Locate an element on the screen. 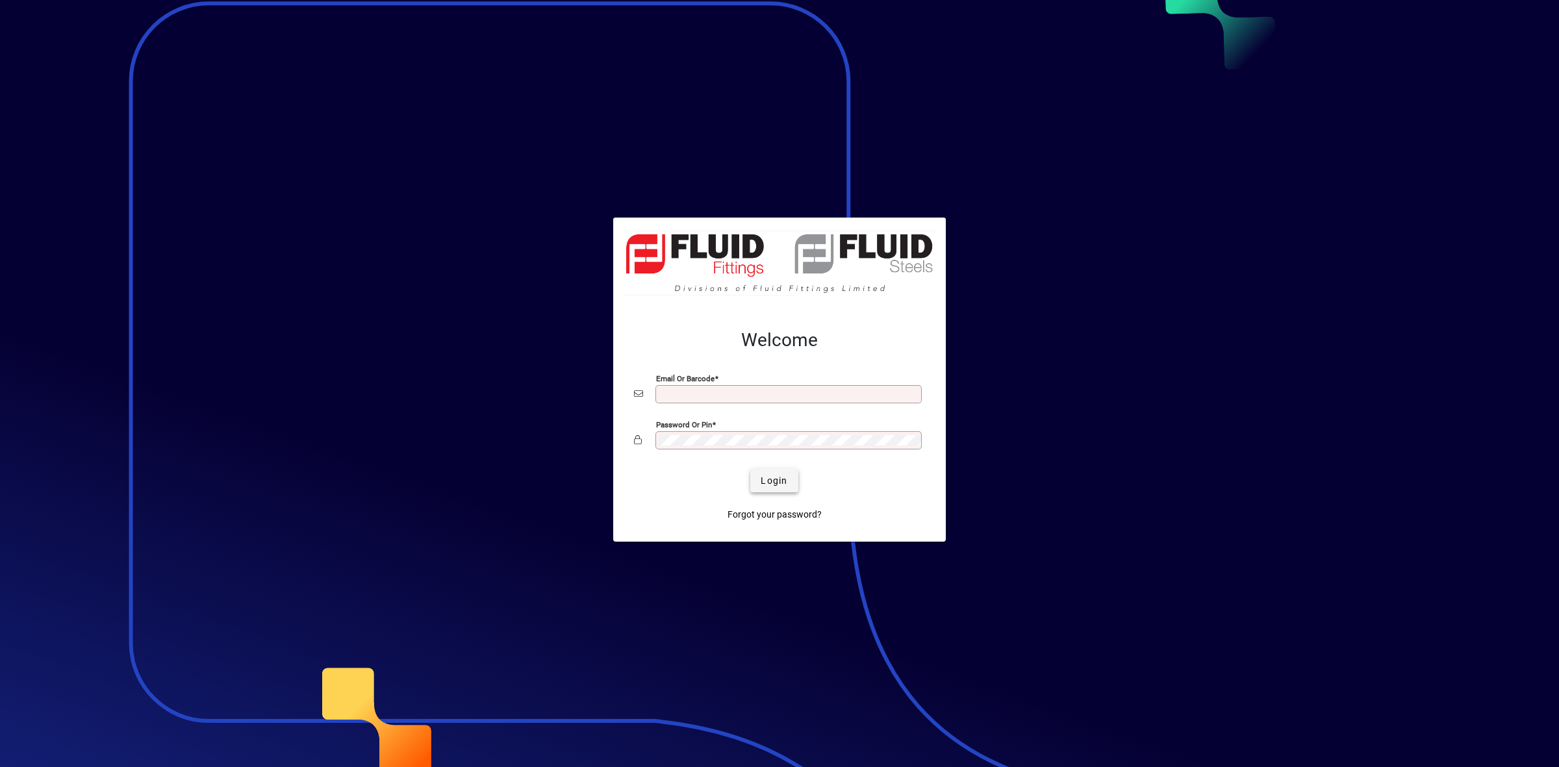 The height and width of the screenshot is (767, 1559). mat-label: Email or Barcode is located at coordinates (685, 379).